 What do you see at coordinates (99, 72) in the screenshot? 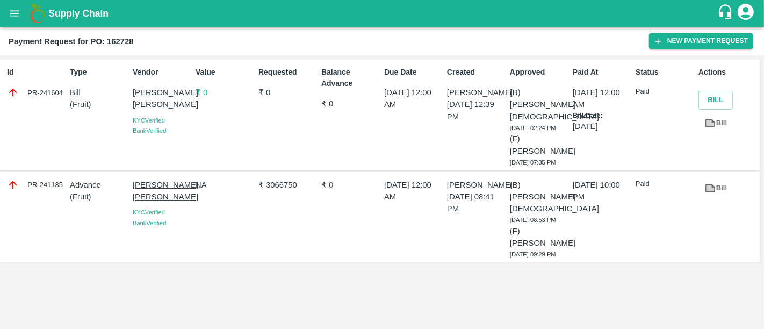
I see `p: Type` at bounding box center [99, 72].